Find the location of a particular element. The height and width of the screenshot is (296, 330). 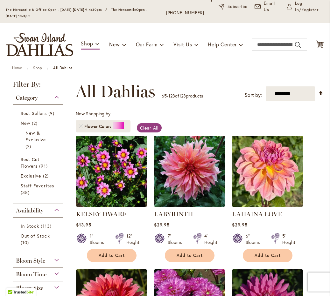

a: Exclusive is located at coordinates (38, 176).